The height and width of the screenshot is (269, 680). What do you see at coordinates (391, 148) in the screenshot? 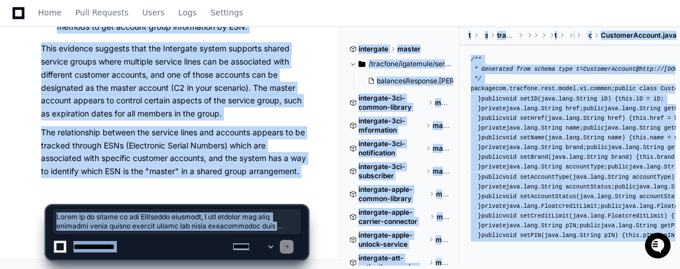
I see `span: intergate-3ci-notification` at bounding box center [391, 148].